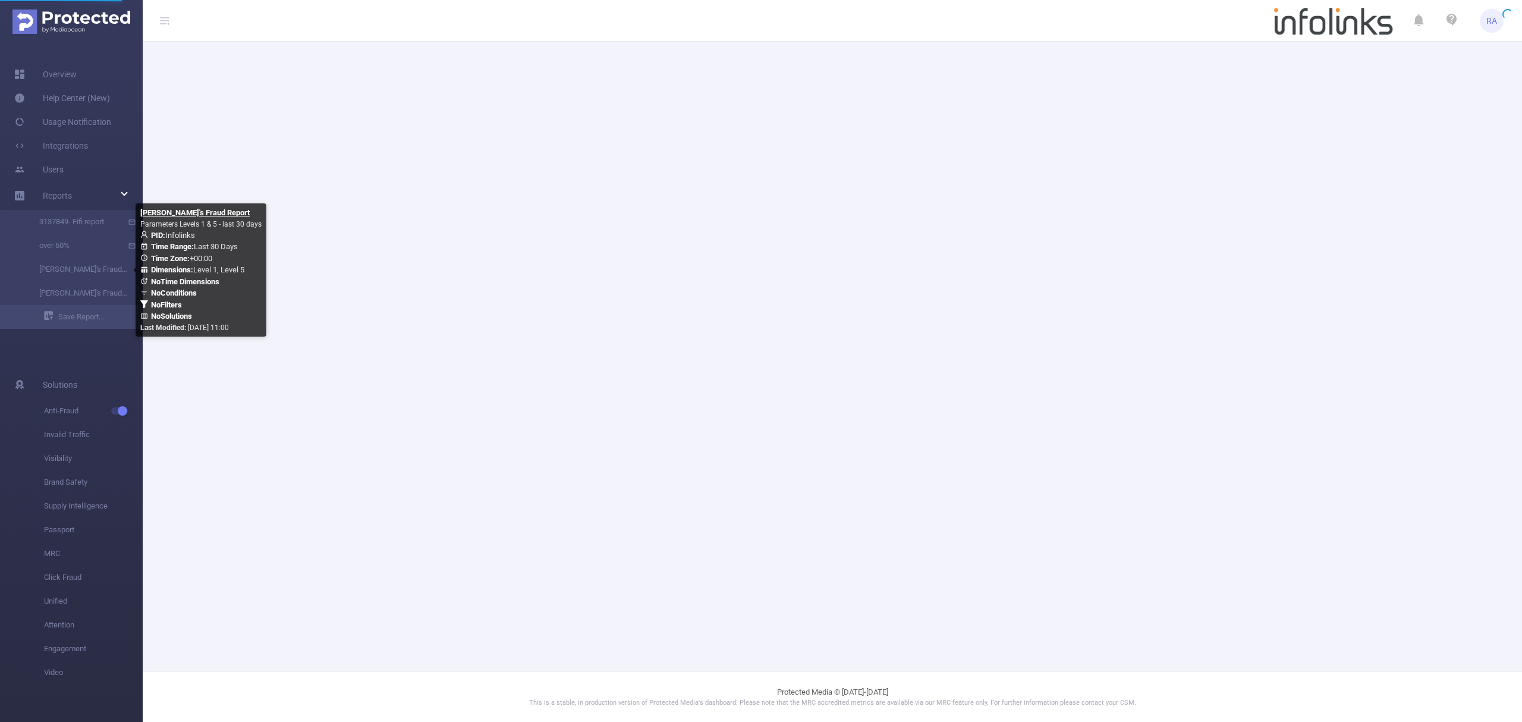  Describe the element at coordinates (71, 21) in the screenshot. I see `img: Protected Media` at that location.